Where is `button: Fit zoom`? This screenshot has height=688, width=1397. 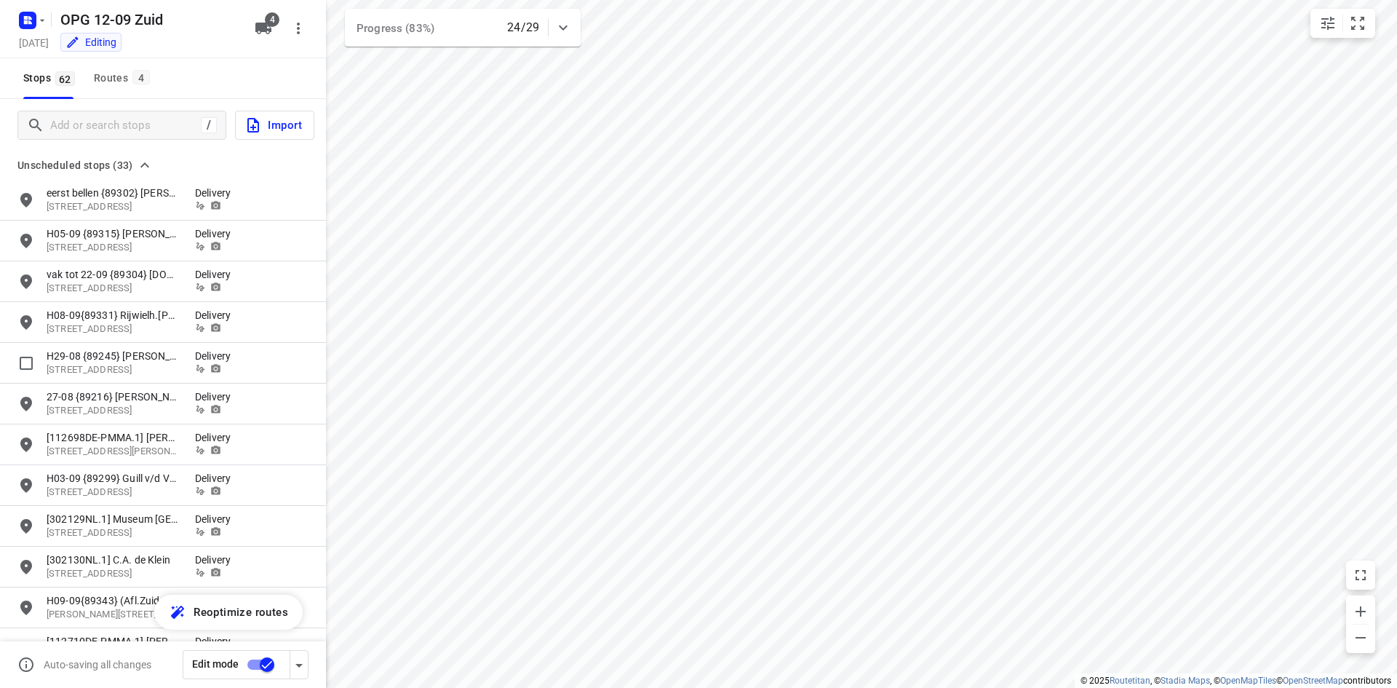
button: Fit zoom is located at coordinates (1358, 23).